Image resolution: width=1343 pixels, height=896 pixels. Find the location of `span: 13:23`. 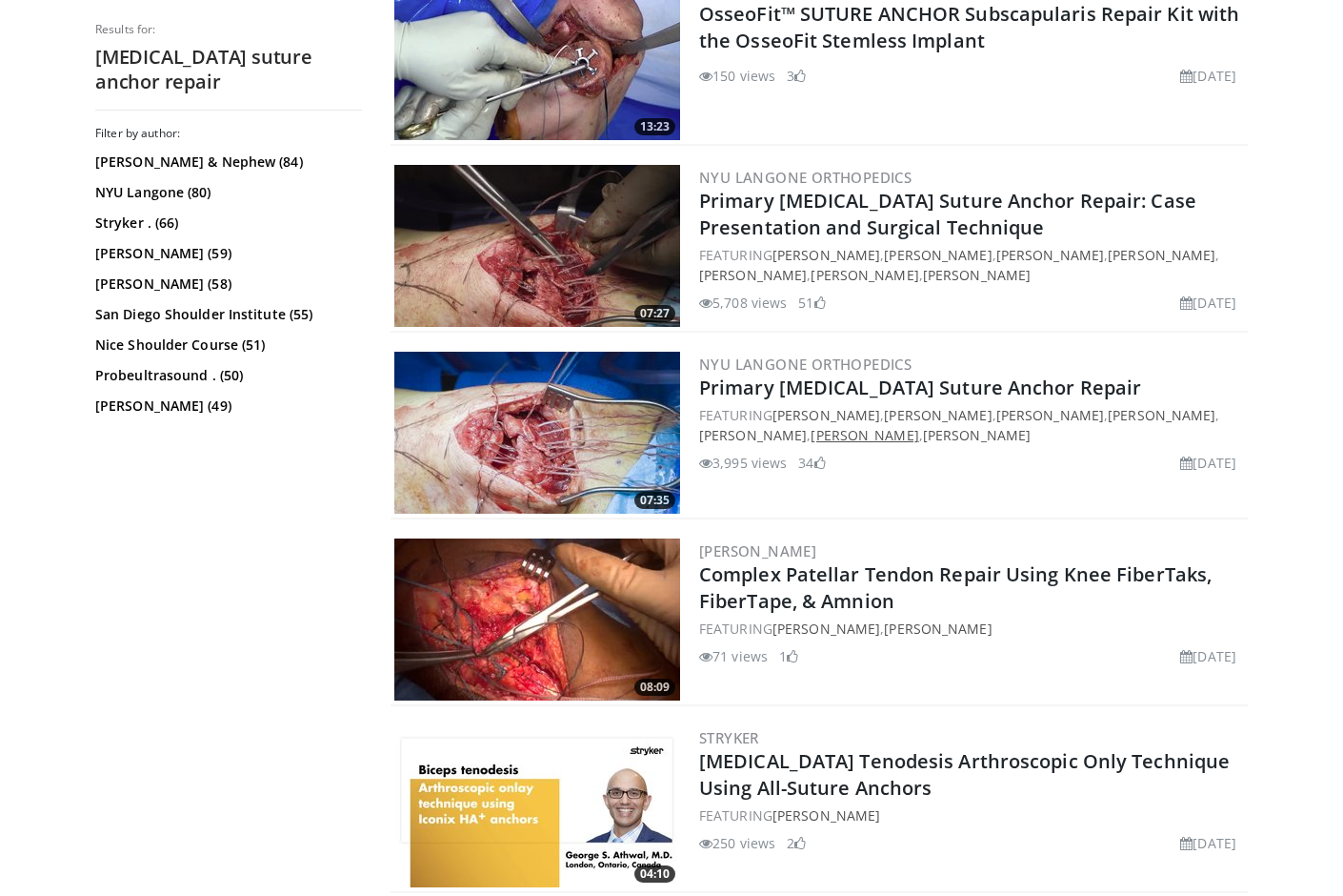

span: 13:23 is located at coordinates (655, 127).